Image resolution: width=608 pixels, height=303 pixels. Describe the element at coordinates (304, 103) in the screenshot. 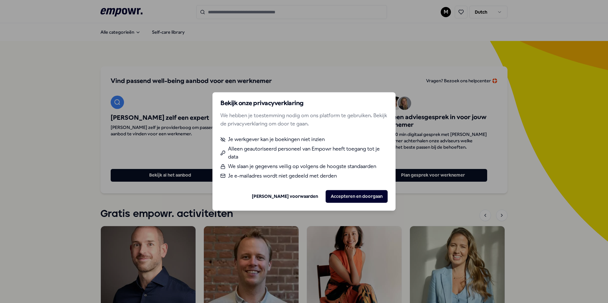

I see `h2: Bekijk onze privacyverklaring` at that location.